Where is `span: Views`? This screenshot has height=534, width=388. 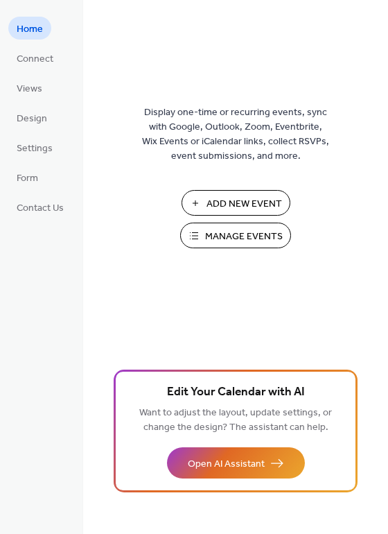 span: Views is located at coordinates (29, 89).